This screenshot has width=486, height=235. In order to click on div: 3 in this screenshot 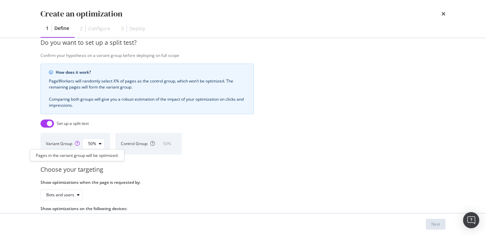, I will do `click(122, 29)`.